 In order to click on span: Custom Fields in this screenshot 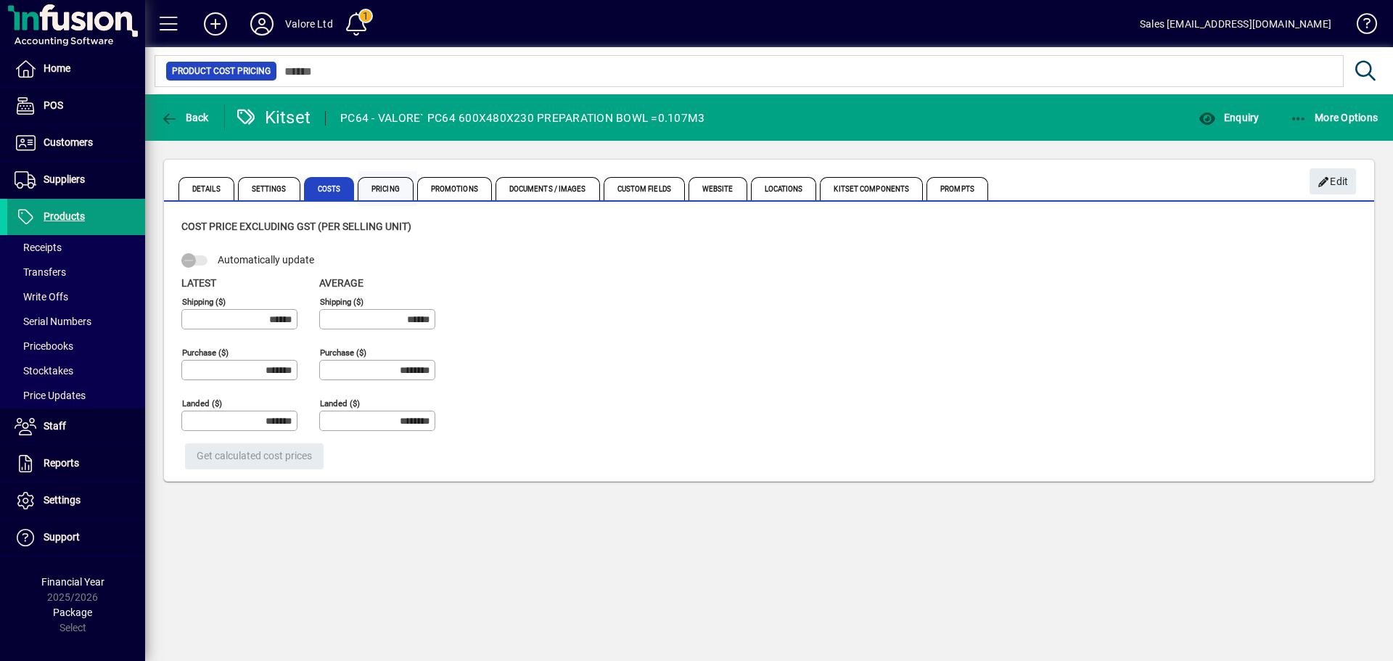, I will do `click(644, 189)`.